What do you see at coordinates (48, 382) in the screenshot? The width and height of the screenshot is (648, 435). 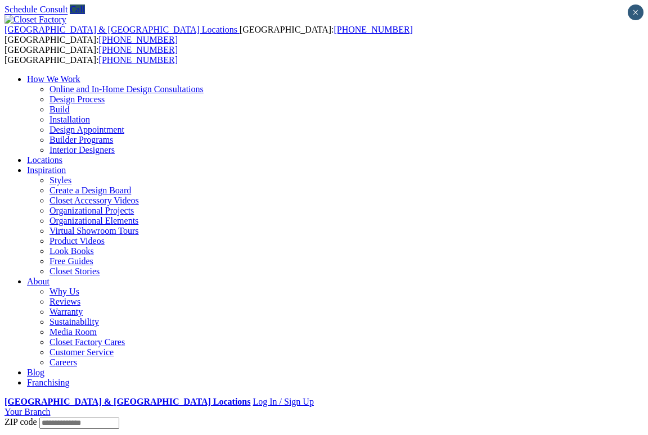 I see `a: Franchising` at bounding box center [48, 382].